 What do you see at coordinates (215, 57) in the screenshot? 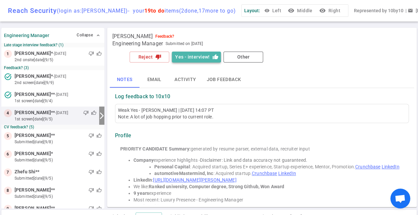
I see `i: thumb_up` at bounding box center [215, 57].